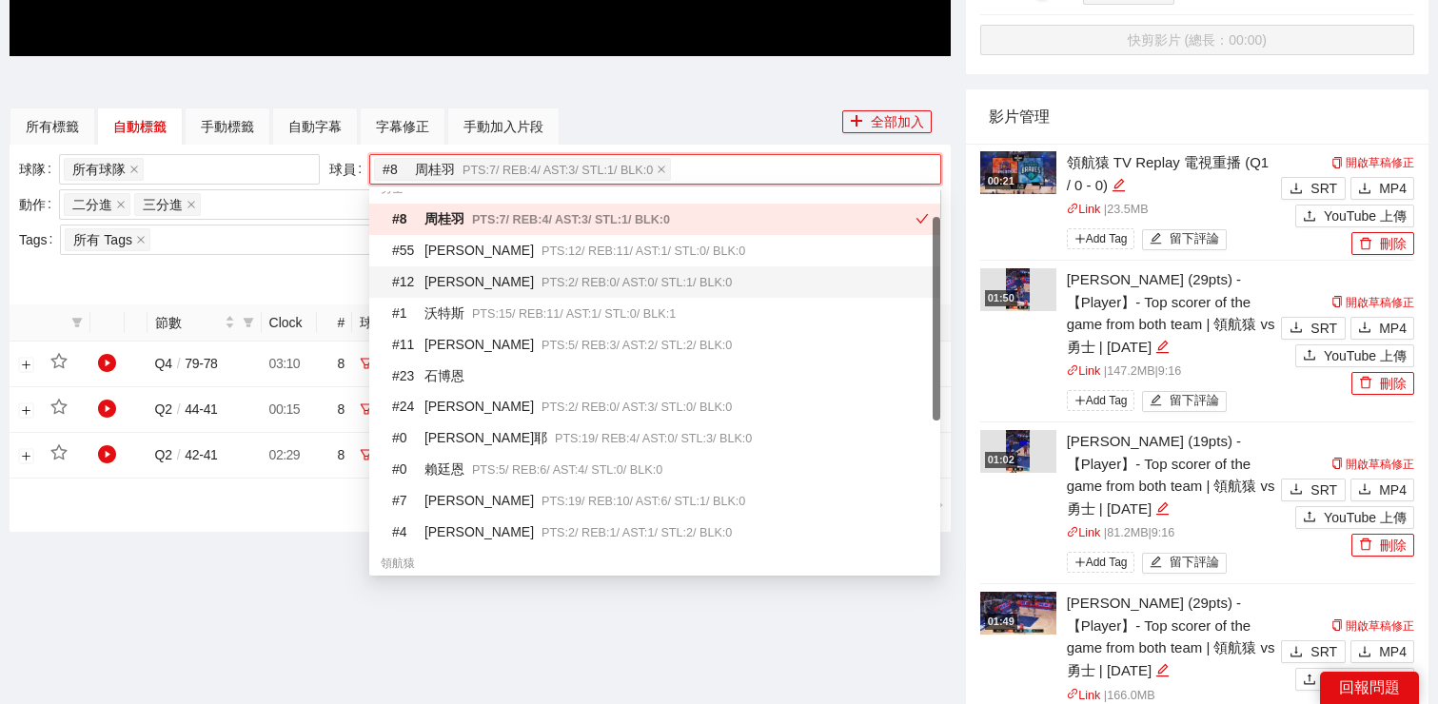  I want to click on button: plus全部加入, so click(887, 122).